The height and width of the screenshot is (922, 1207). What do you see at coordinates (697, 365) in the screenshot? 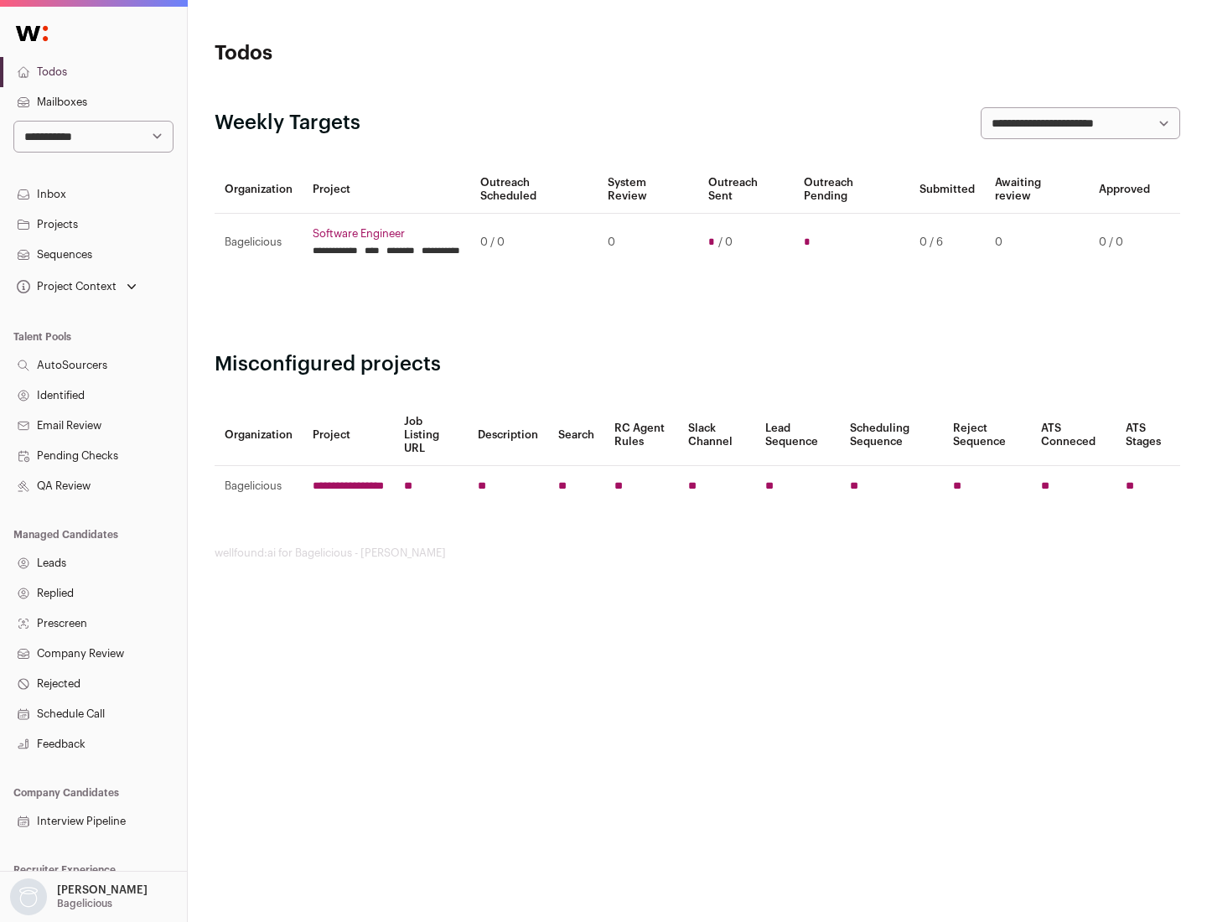
I see `h2: Misconfigured projects` at bounding box center [697, 365].